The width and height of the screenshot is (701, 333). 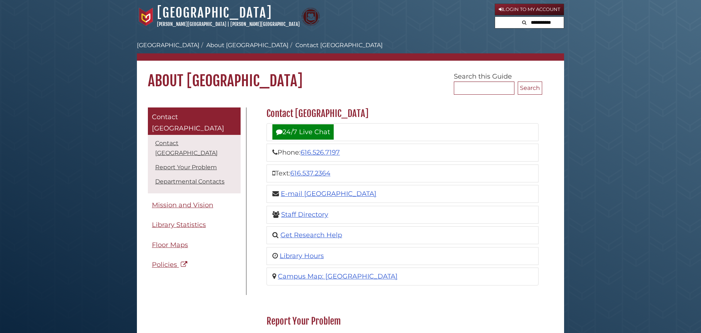 What do you see at coordinates (524, 22) in the screenshot?
I see `i: Search` at bounding box center [524, 22].